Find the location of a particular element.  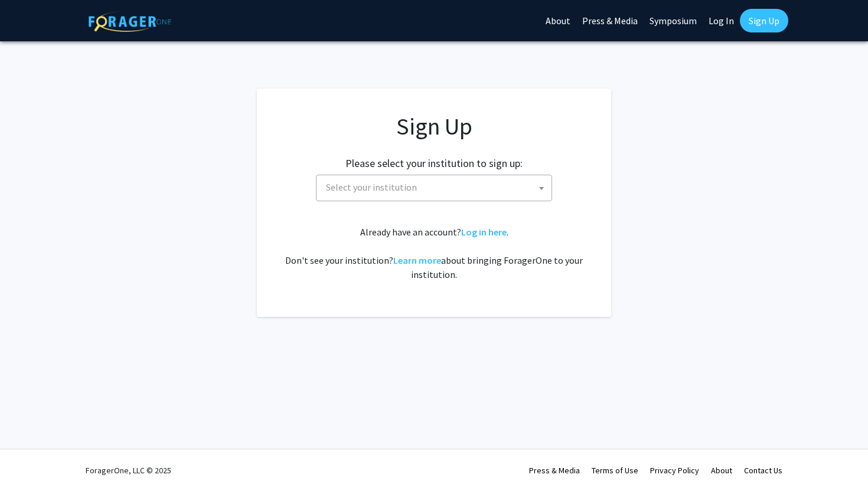

a: Press & Media is located at coordinates (554, 471).